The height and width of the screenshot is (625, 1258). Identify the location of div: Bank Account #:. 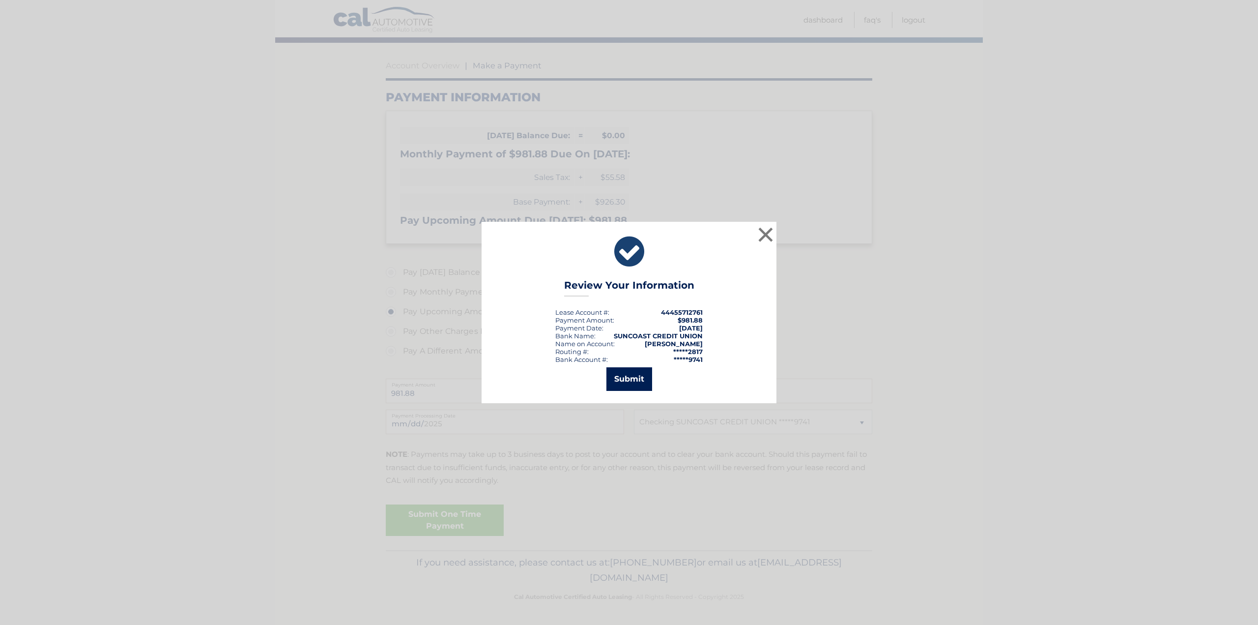
(581, 359).